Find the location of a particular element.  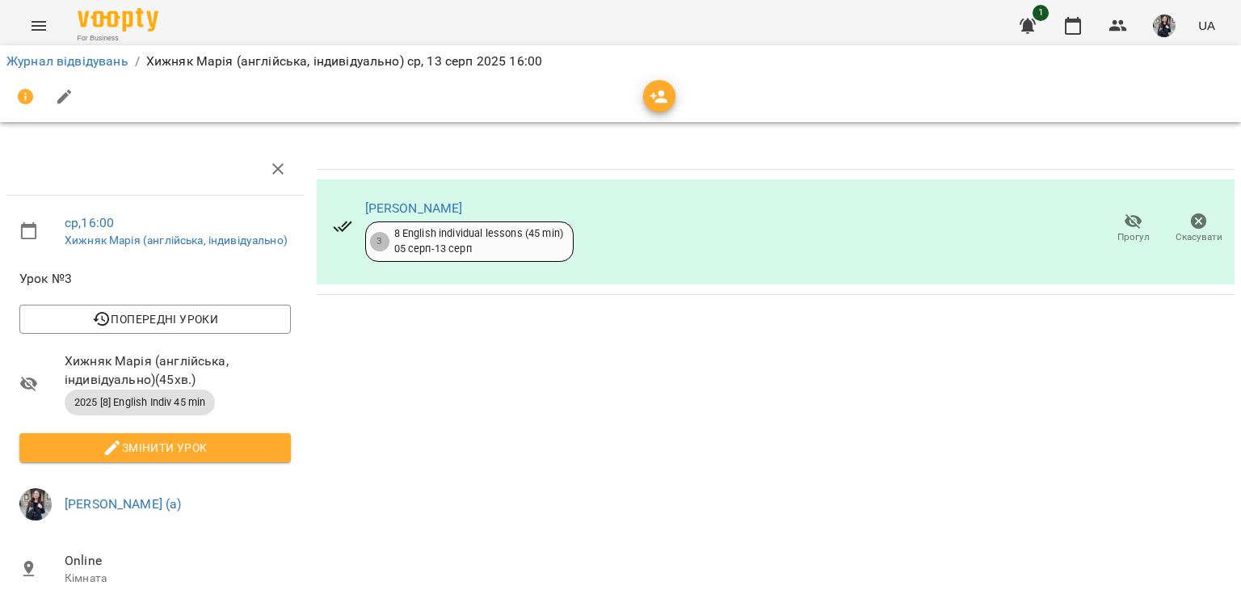

button: Menu is located at coordinates (39, 26).